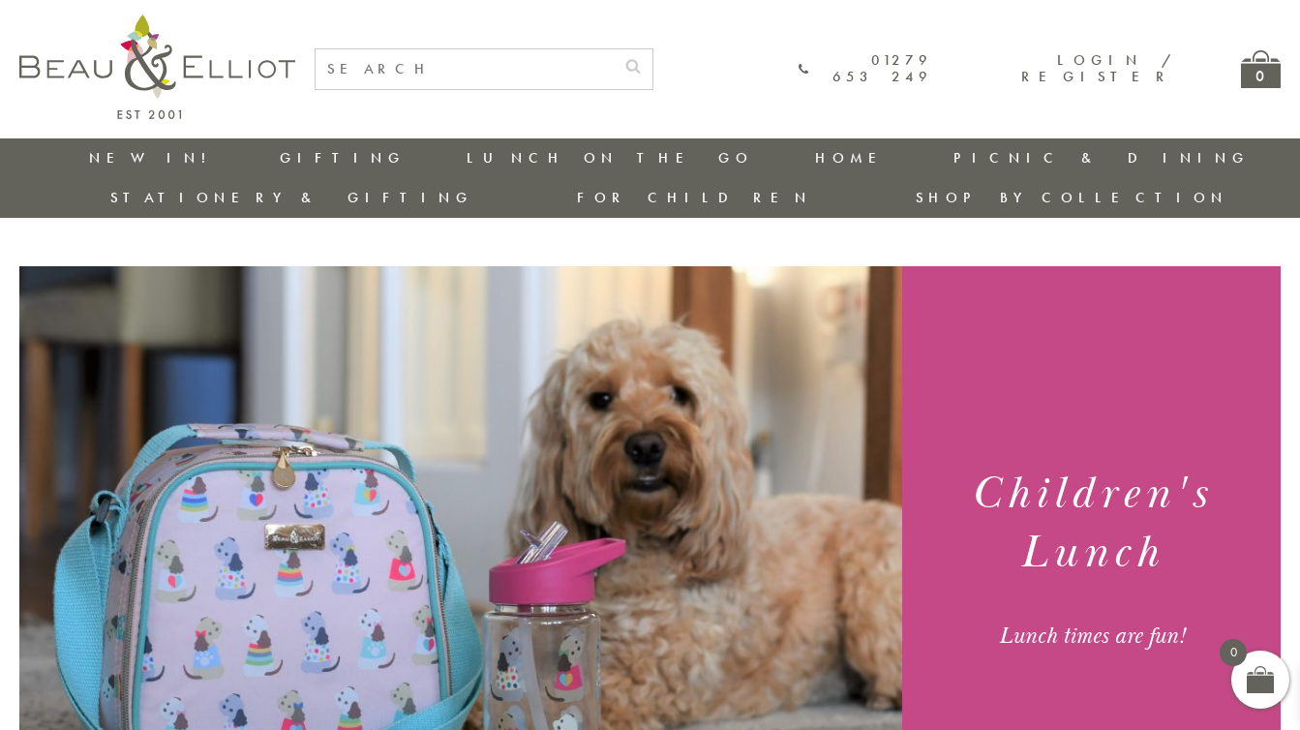 The width and height of the screenshot is (1300, 730). Describe the element at coordinates (1102, 158) in the screenshot. I see `a: Picnic & Dining` at that location.